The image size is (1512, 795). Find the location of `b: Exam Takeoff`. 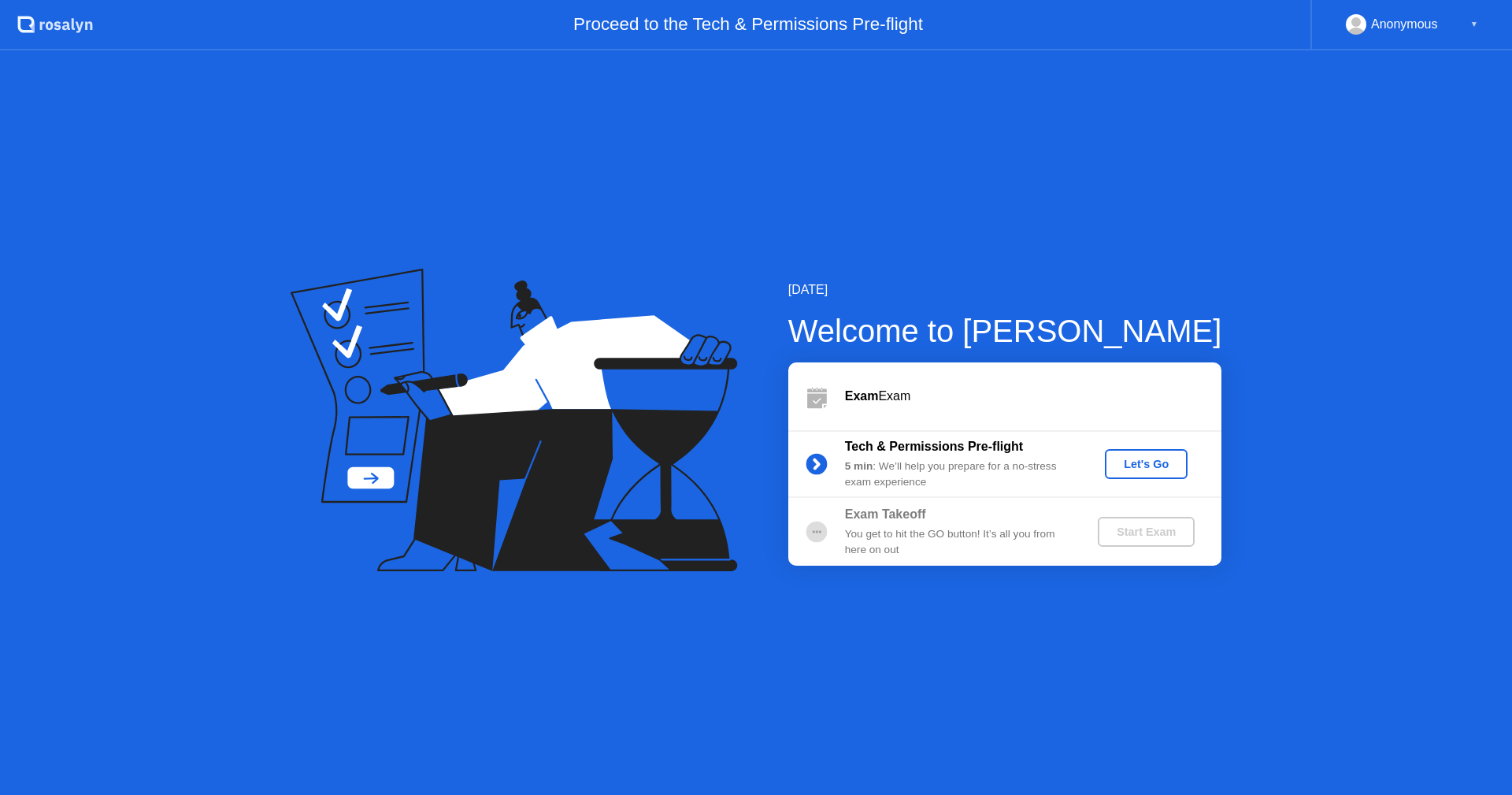

b: Exam Takeoff is located at coordinates (885, 514).